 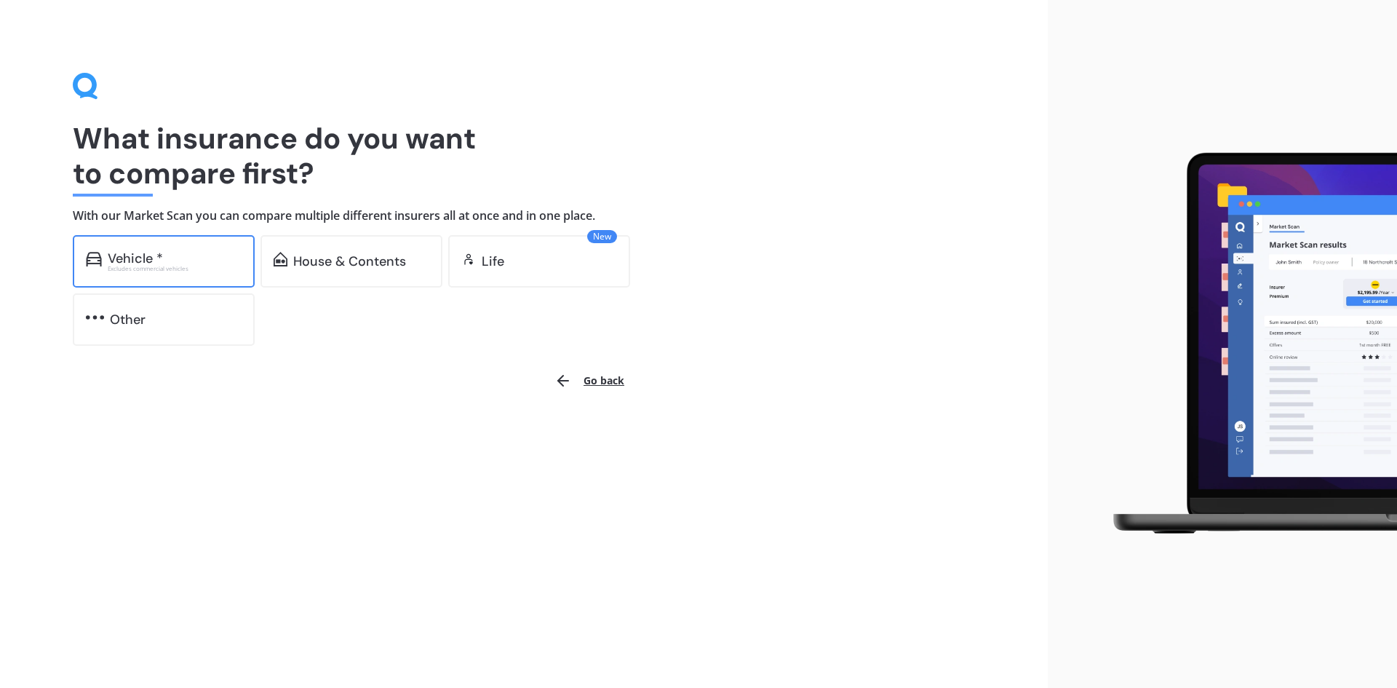 What do you see at coordinates (94, 259) in the screenshot?
I see `img: car.f15378c7a67c060ca3f3.svg` at bounding box center [94, 259].